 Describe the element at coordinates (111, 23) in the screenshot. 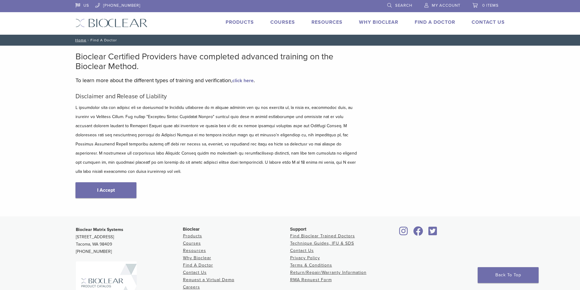

I see `img: Bioclear` at that location.